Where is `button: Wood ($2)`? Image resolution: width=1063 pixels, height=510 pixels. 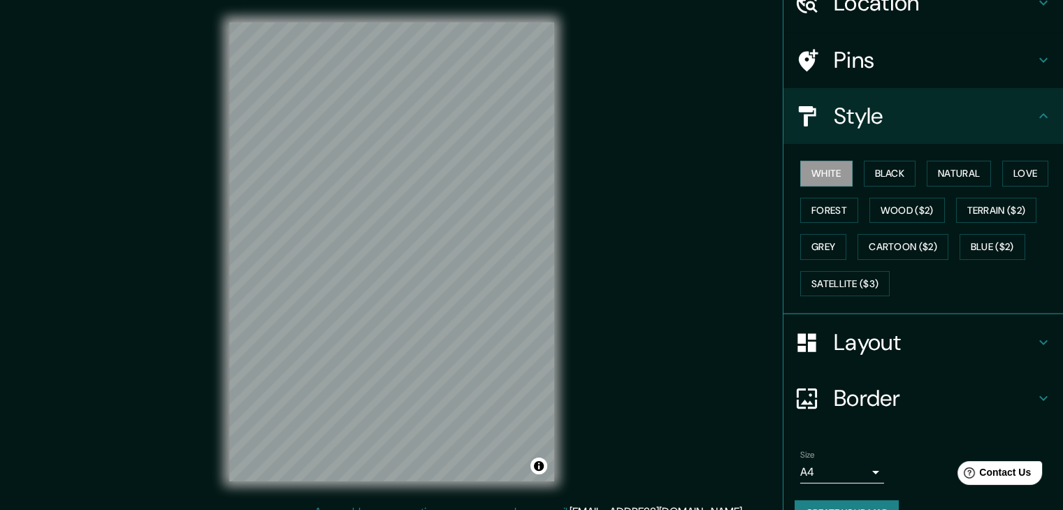 button: Wood ($2) is located at coordinates (907, 210).